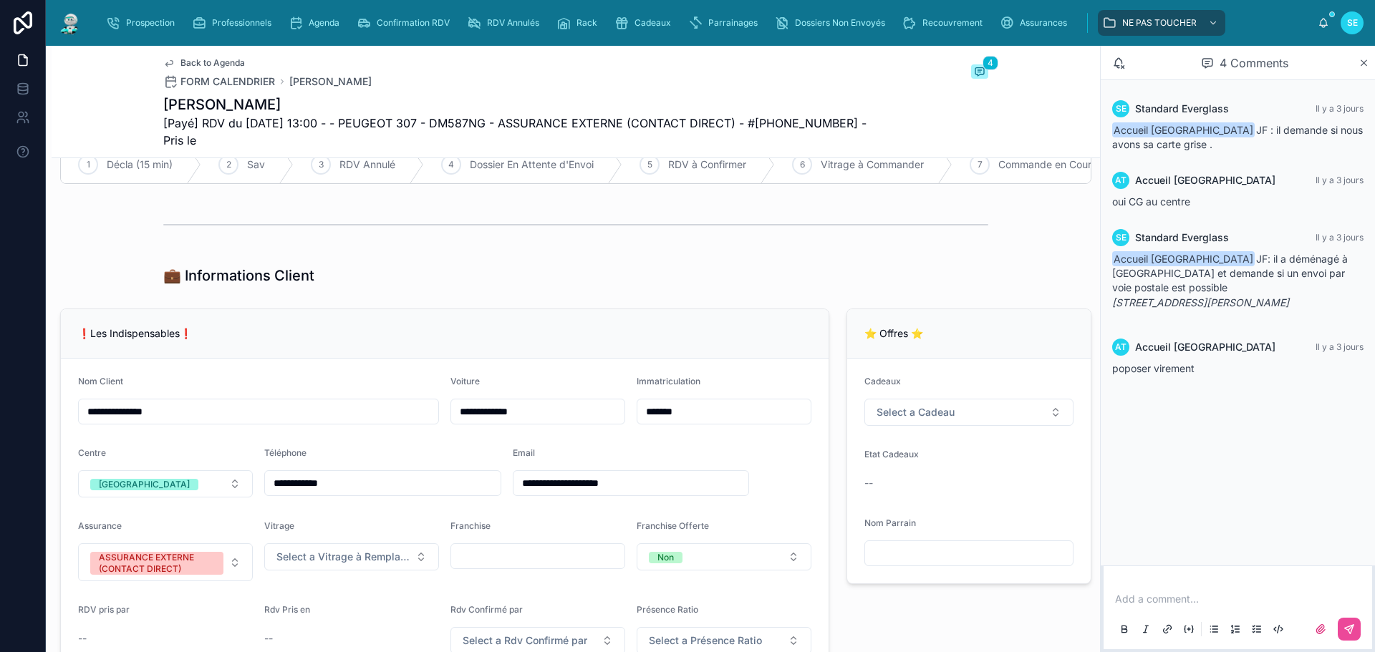 This screenshot has height=652, width=1375. Describe the element at coordinates (833, 23) in the screenshot. I see `a: Dossiers Non Envoyés` at that location.